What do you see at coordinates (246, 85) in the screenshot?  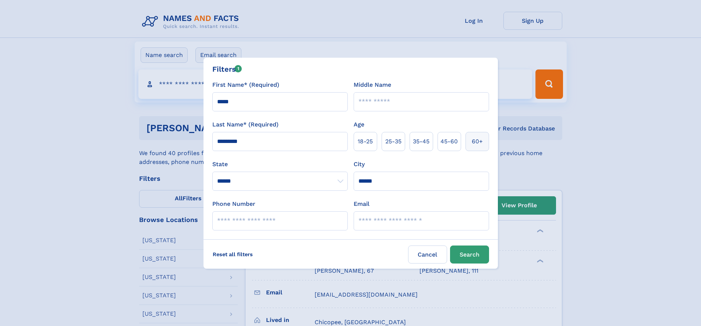 I see `label: First Name* (Required)` at bounding box center [246, 85].